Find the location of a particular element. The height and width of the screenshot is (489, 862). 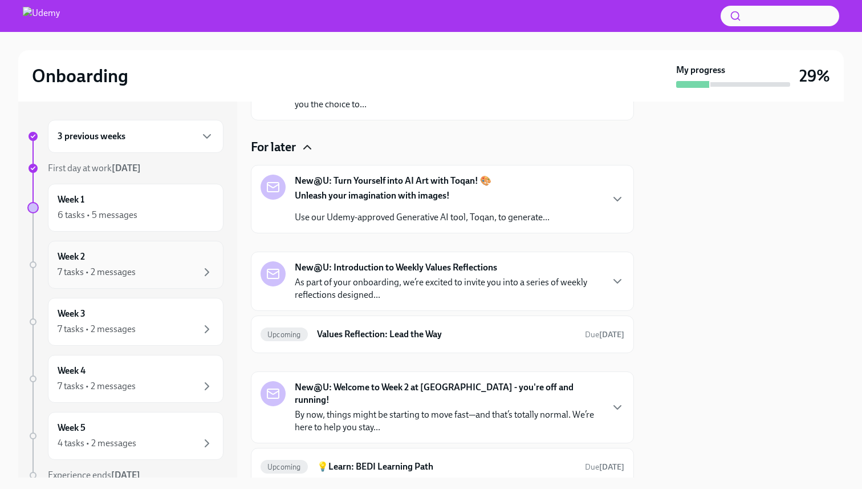

a: Week 47 tasks • 2 messages is located at coordinates (125, 379).